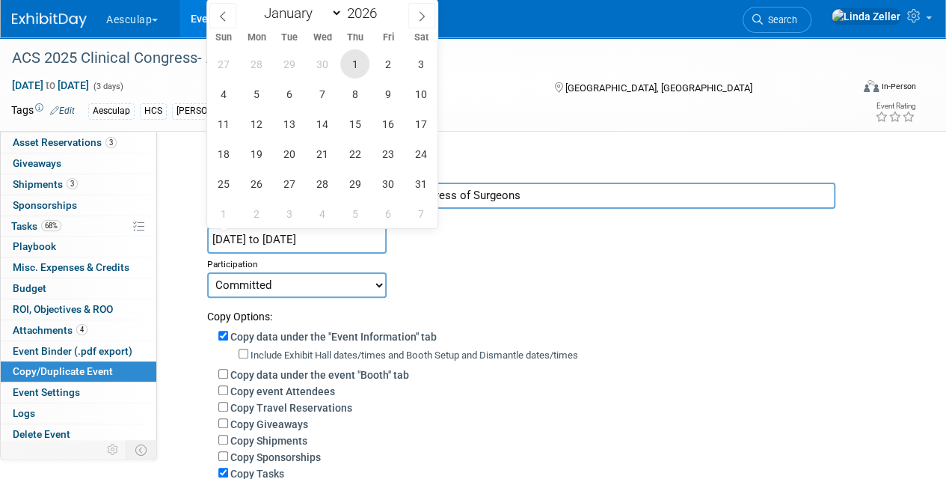 This screenshot has width=946, height=479. I want to click on a: Event Binder (.pdf export), so click(79, 351).